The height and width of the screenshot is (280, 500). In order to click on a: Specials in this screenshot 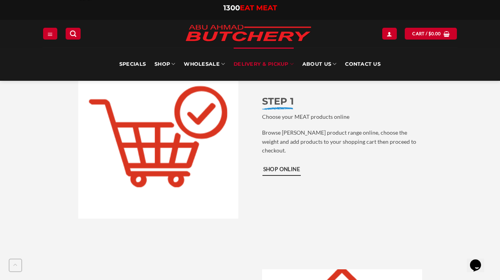, I will do `click(132, 64)`.